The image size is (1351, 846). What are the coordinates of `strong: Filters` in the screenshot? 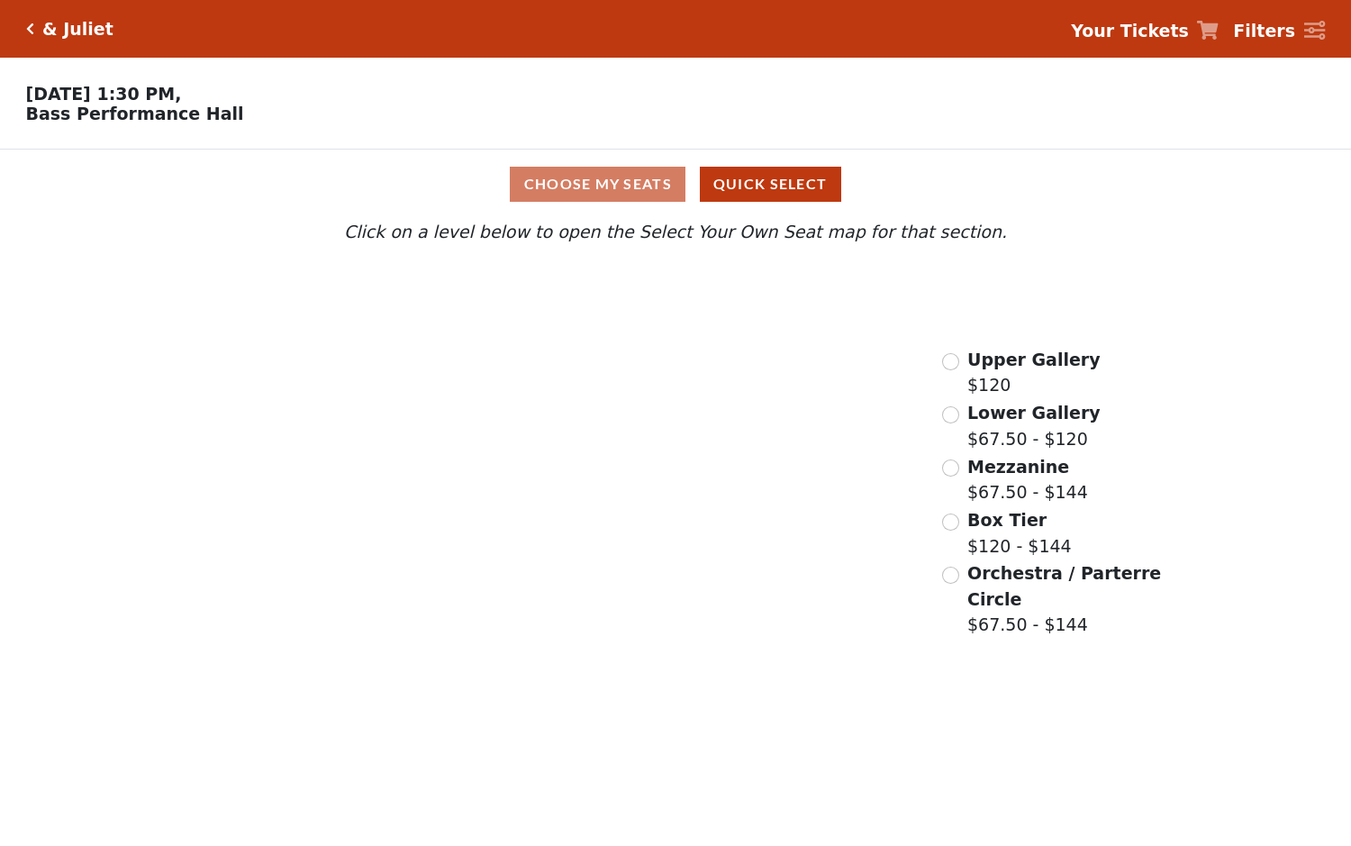 It's located at (1264, 31).